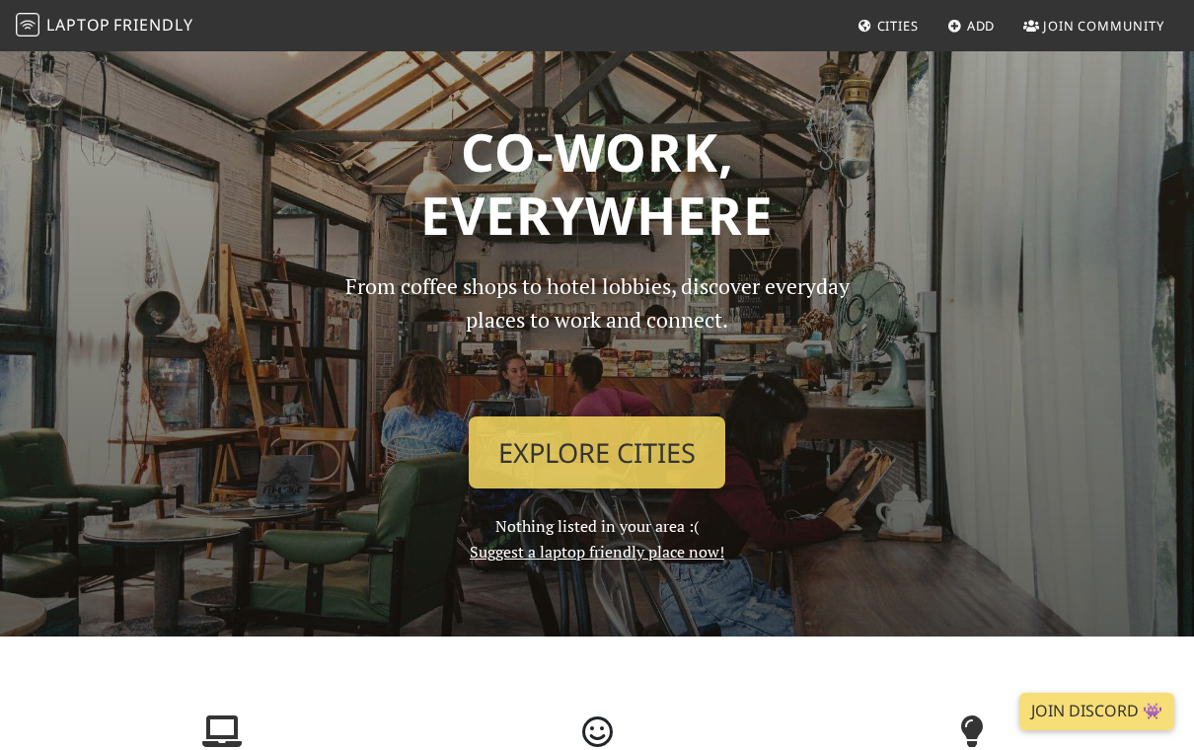  I want to click on div: Nothing listed in your area :(, so click(597, 416).